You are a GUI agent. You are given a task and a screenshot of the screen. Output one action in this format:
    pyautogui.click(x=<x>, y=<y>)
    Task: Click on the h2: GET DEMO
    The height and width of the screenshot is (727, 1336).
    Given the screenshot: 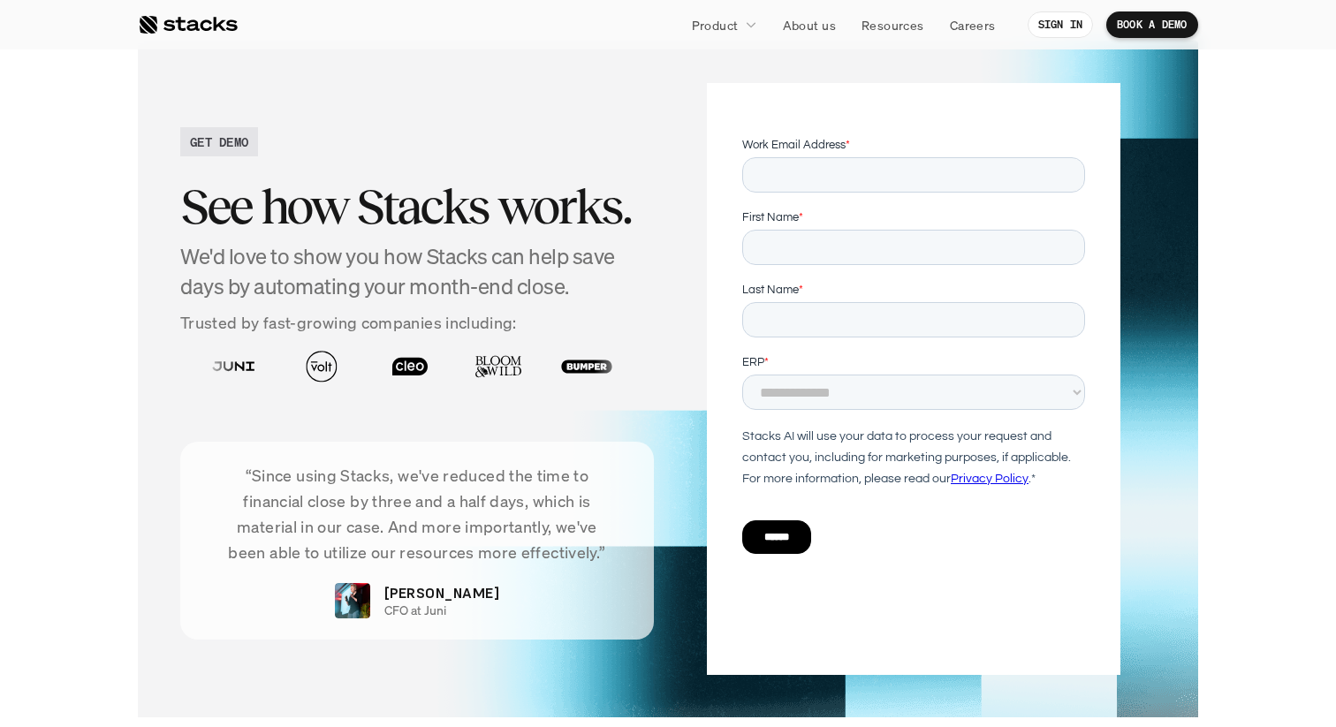 What is the action you would take?
    pyautogui.click(x=219, y=141)
    